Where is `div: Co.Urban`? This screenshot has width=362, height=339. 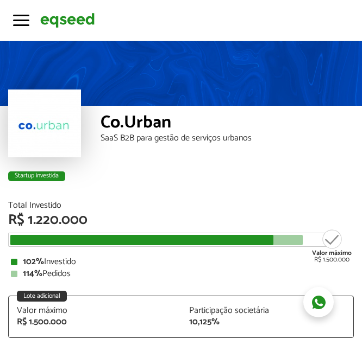
div: Co.Urban is located at coordinates (227, 124).